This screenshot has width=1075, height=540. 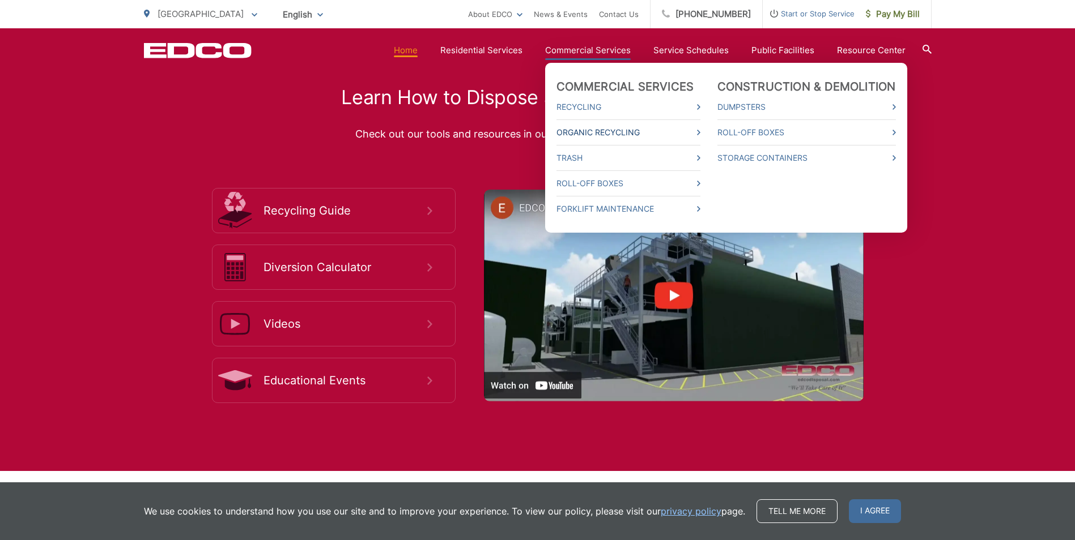 I want to click on span: Pay My Bill, so click(x=892, y=14).